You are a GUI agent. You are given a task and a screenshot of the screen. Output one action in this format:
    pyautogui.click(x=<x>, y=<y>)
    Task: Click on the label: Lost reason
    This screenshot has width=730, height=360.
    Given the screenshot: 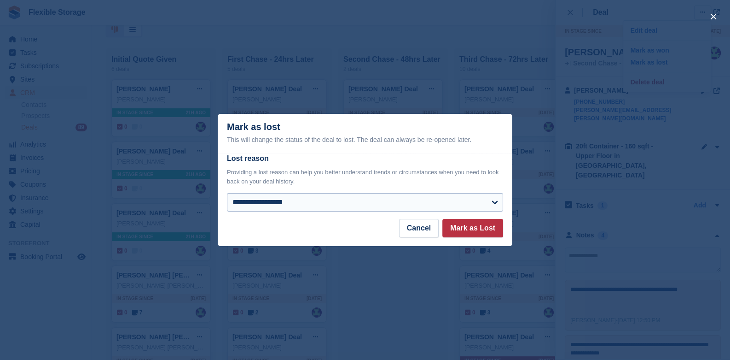 What is the action you would take?
    pyautogui.click(x=365, y=158)
    